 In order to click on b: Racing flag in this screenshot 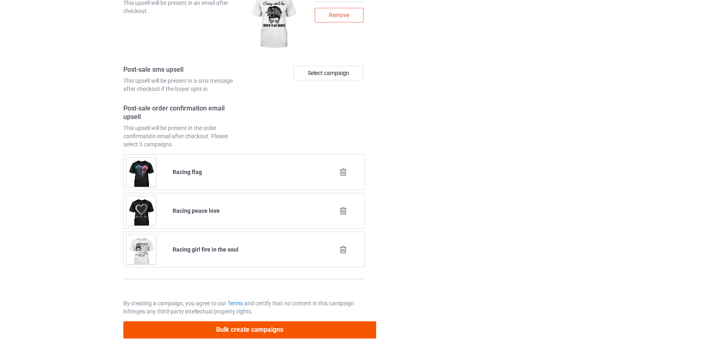, I will do `click(187, 172)`.